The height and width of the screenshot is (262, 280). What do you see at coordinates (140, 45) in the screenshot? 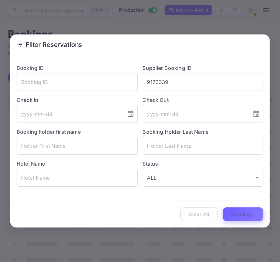
I see `h2: Filter Reservations` at bounding box center [140, 45].